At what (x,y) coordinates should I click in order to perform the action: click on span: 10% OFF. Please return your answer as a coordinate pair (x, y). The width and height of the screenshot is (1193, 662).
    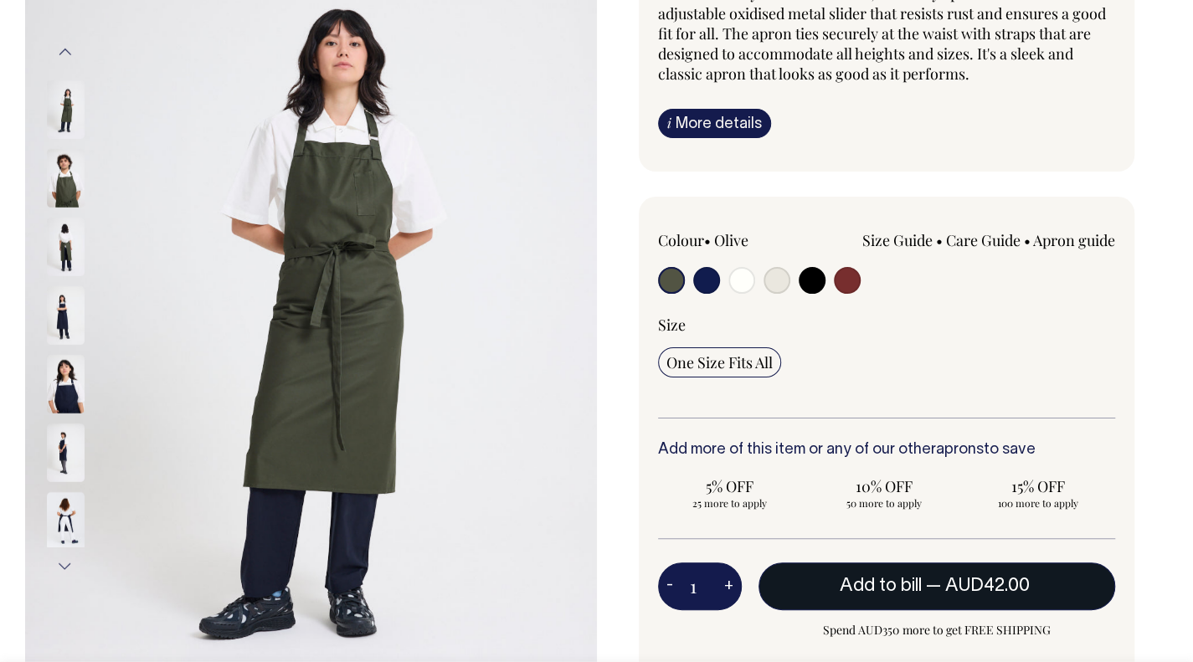
    Looking at the image, I should click on (884, 486).